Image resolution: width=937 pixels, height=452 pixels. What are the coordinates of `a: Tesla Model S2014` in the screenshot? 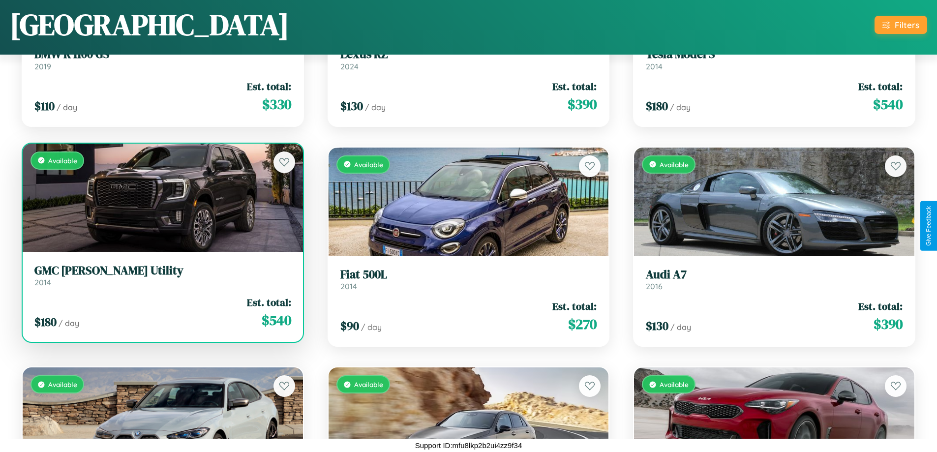 It's located at (774, 59).